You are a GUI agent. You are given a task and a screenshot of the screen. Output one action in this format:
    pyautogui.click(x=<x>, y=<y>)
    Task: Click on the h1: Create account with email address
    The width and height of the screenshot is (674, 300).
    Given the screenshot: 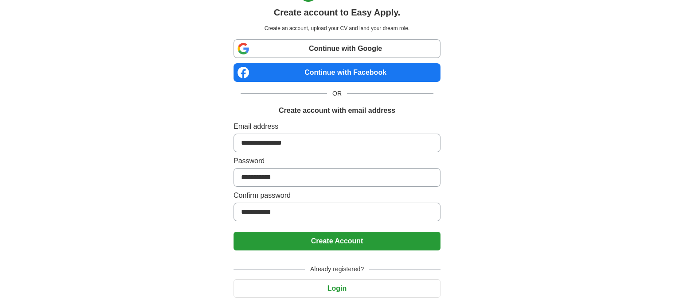 What is the action you would take?
    pyautogui.click(x=337, y=111)
    